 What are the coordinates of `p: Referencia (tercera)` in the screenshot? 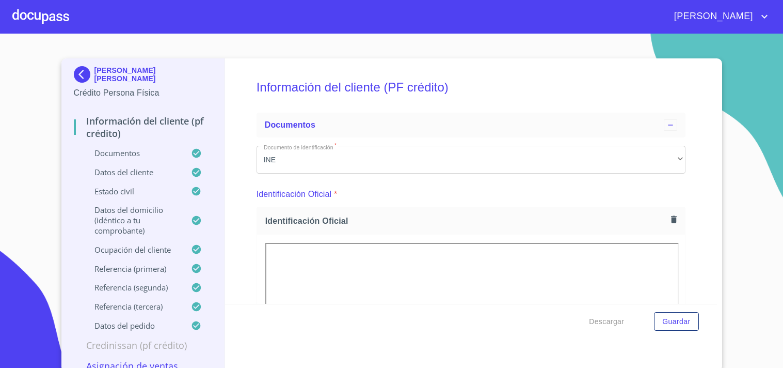 It's located at (133, 306).